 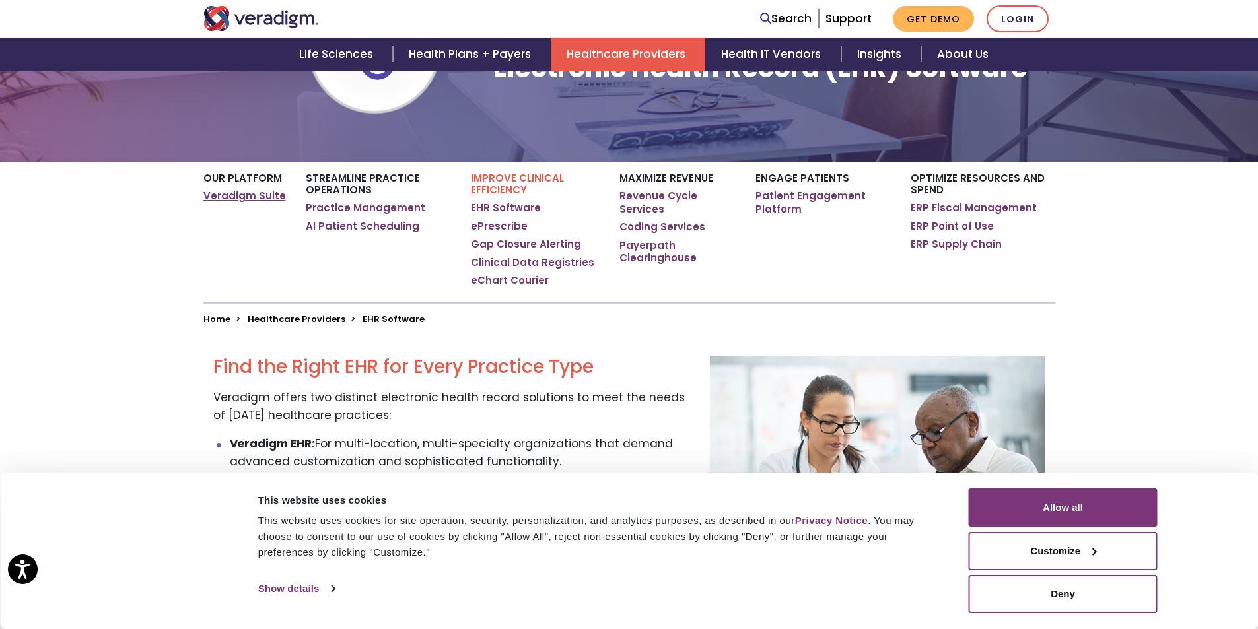 I want to click on a: Life Sciences, so click(x=338, y=54).